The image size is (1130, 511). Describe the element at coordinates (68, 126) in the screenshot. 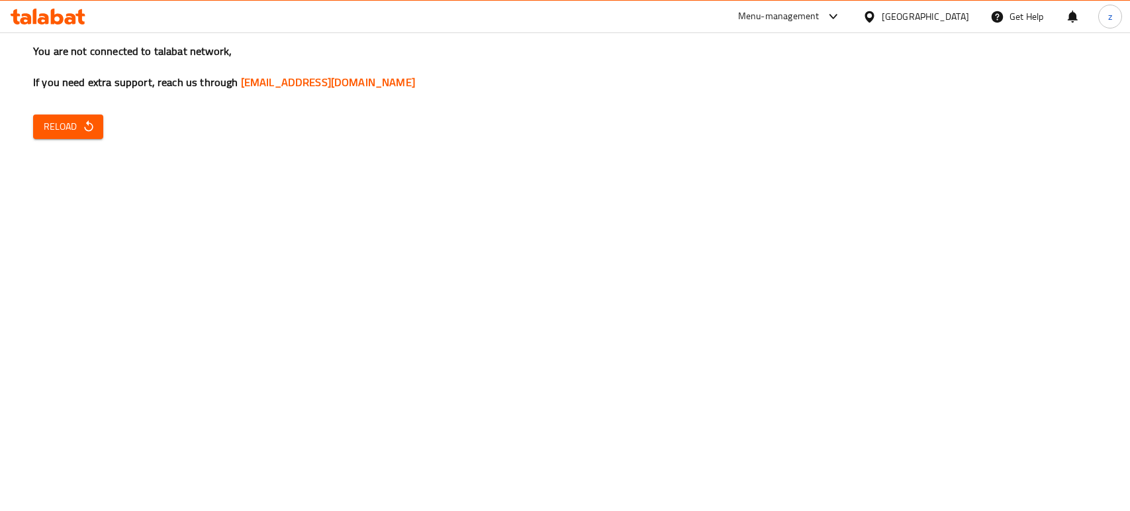

I see `button: Reload` at that location.